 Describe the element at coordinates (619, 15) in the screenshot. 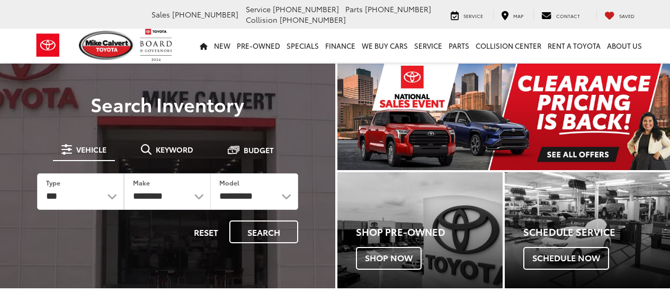

I see `a: My Saved Vehicles` at that location.